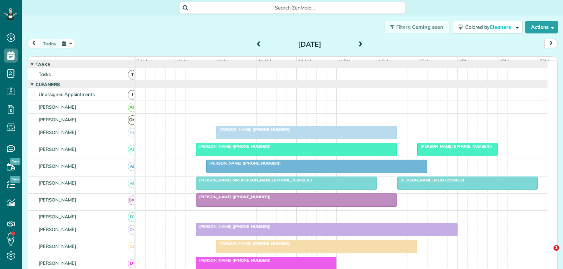 The image size is (563, 269). Describe the element at coordinates (305, 61) in the screenshot. I see `span: 11am` at that location.